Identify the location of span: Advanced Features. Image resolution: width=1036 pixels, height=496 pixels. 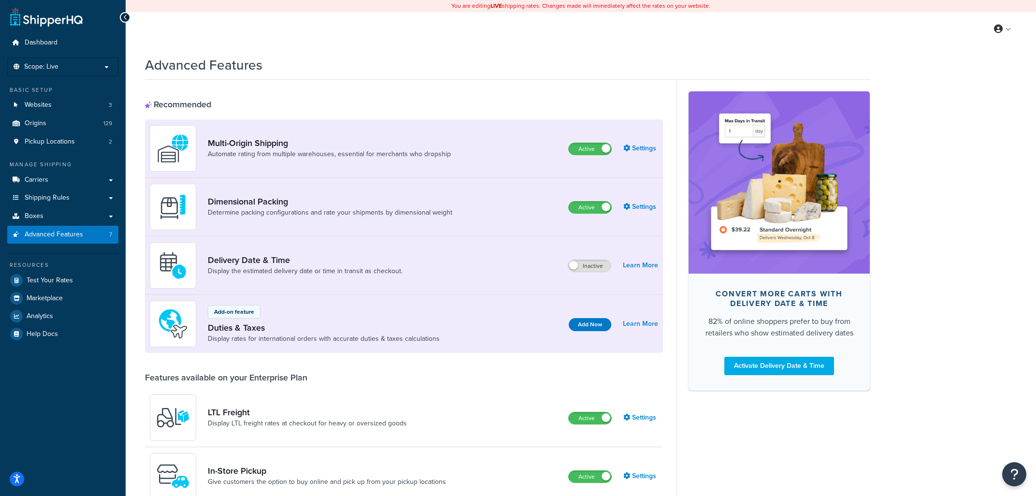
(54, 234).